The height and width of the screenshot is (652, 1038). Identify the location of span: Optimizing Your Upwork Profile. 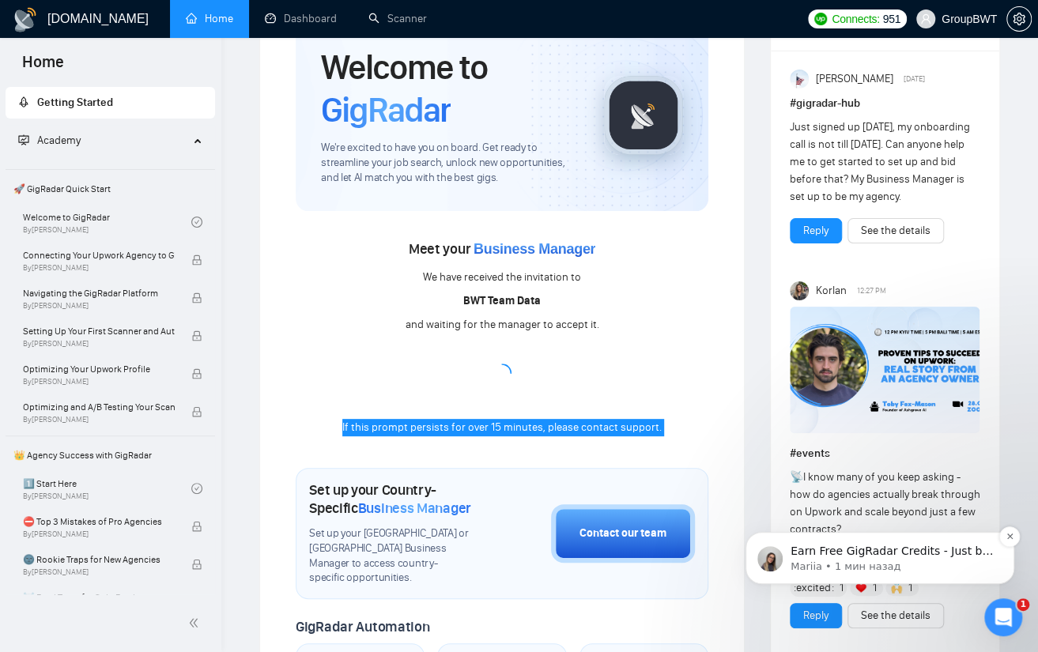
(99, 369).